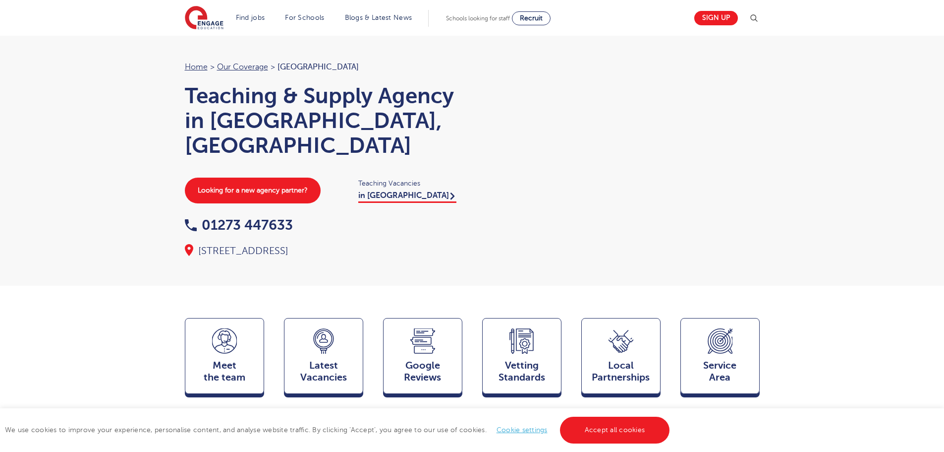 This screenshot has width=944, height=452. Describe the element at coordinates (225, 371) in the screenshot. I see `span: Meet the team` at that location.